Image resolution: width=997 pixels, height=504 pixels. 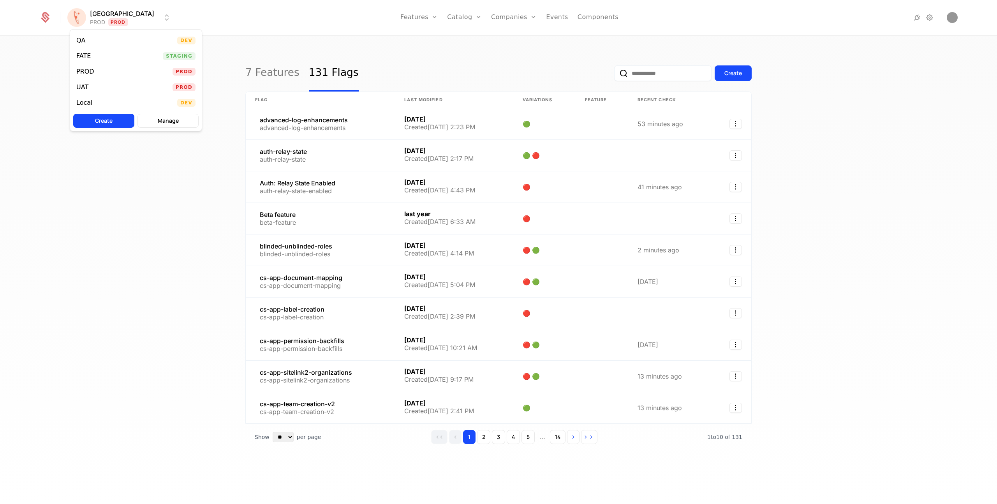 I want to click on div: QA, so click(x=81, y=41).